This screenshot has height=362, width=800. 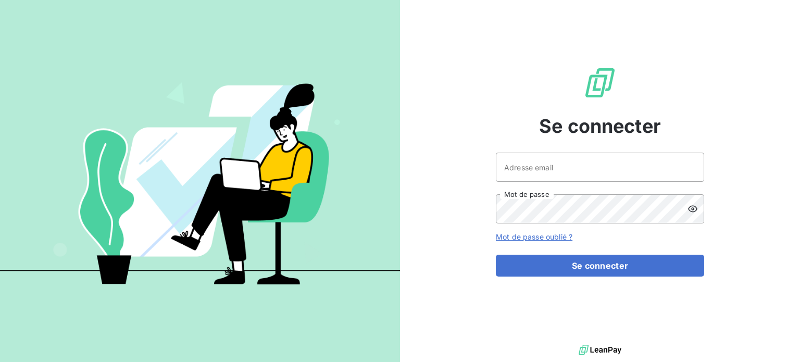 I want to click on img: Logo LeanPay, so click(x=600, y=83).